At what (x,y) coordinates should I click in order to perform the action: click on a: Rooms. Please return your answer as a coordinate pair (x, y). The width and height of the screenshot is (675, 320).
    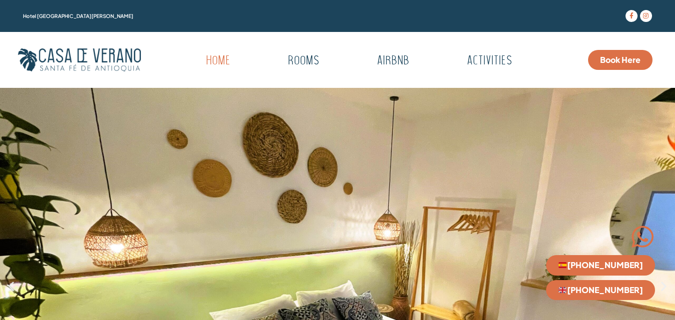
    Looking at the image, I should click on (303, 61).